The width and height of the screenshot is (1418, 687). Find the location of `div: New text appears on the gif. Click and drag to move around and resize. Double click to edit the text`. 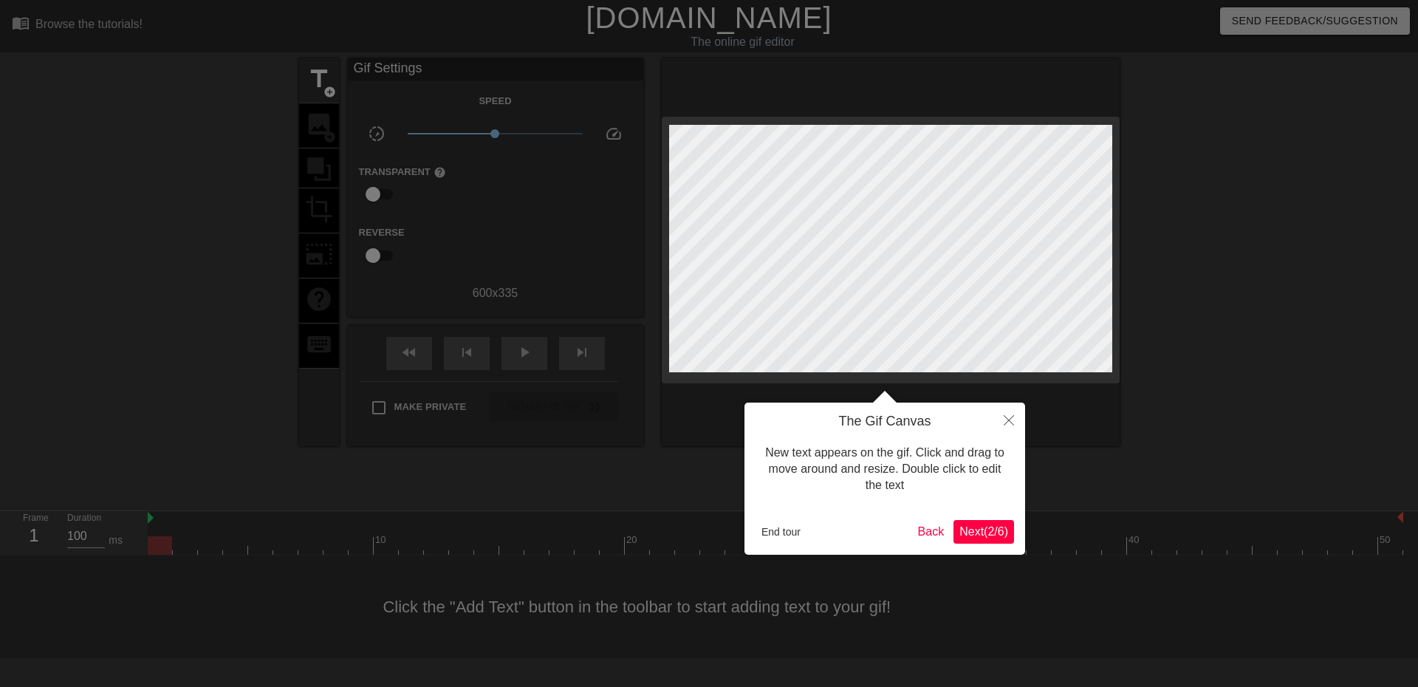

div: New text appears on the gif. Click and drag to move around and resize. Double click to edit the text is located at coordinates (885, 469).